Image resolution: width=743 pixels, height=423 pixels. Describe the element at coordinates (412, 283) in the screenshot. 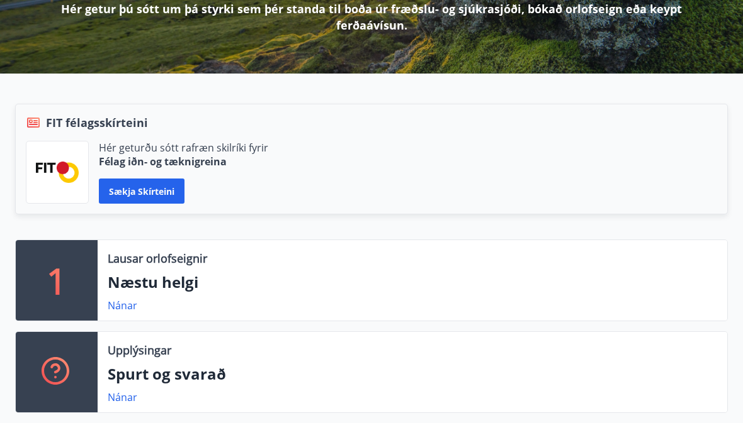

I see `p: Næstu helgi` at that location.